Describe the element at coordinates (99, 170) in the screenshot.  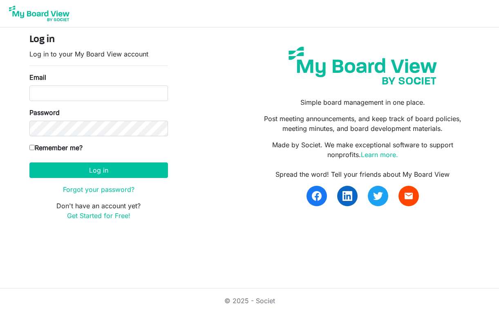
I see `button: Log in` at that location.